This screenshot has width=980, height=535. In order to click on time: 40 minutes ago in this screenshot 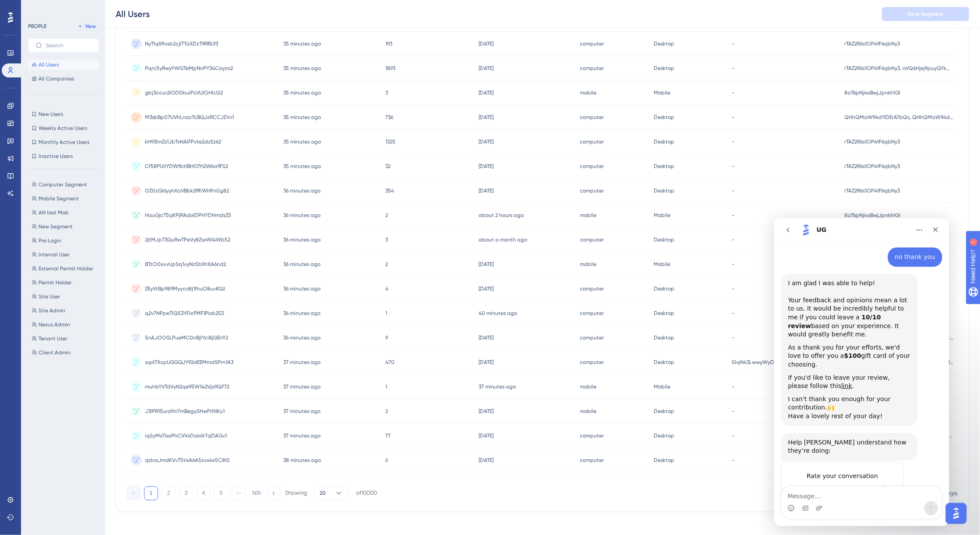, I will do `click(498, 313)`.